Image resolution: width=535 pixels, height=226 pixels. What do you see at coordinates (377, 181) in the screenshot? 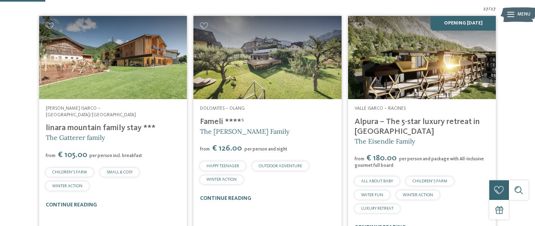
I see `span: ALL ABOUT BABY` at bounding box center [377, 181].